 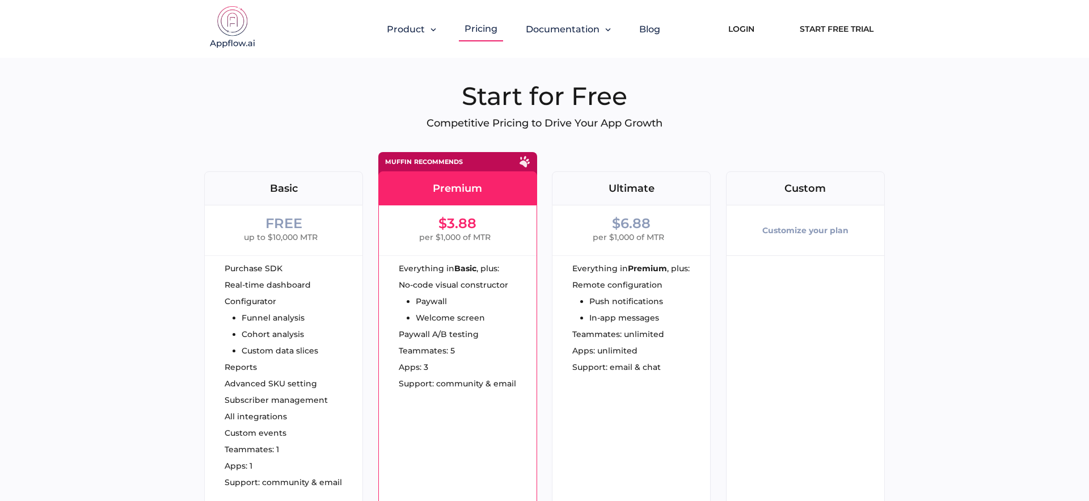 What do you see at coordinates (405, 29) in the screenshot?
I see `span: Product` at bounding box center [405, 29].